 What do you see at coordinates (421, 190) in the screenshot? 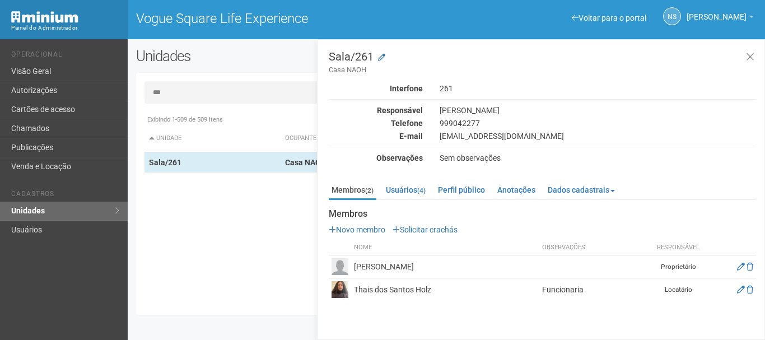
I see `small: (4)` at bounding box center [421, 190].